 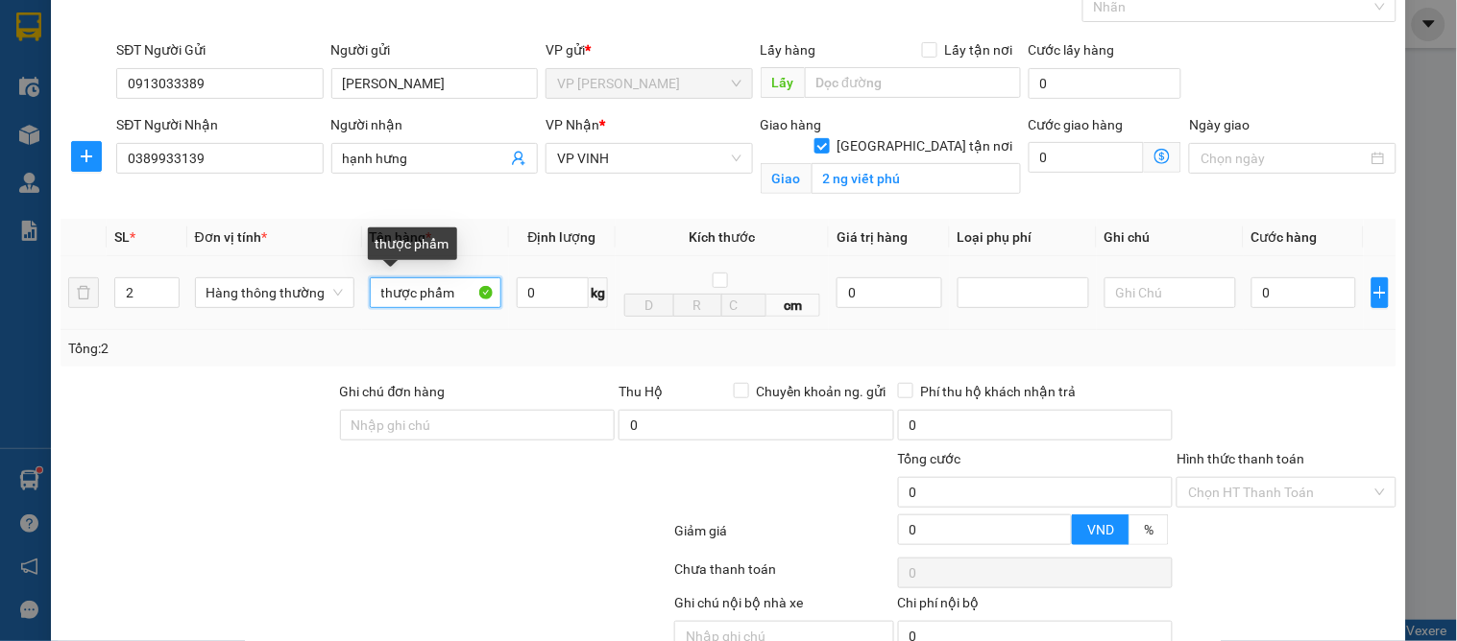 I want to click on div: Tổng: 2, so click(x=316, y=349).